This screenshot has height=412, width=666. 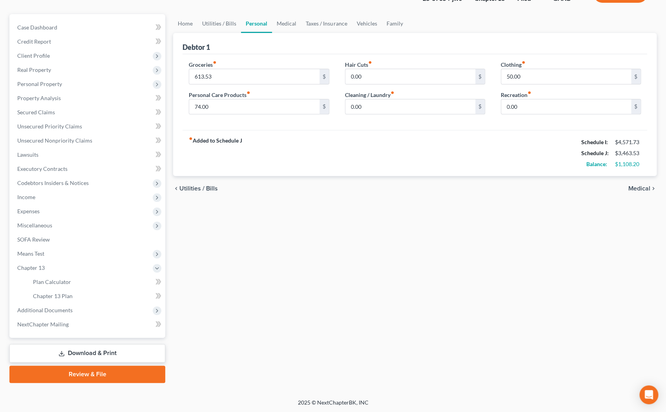 What do you see at coordinates (40, 84) in the screenshot?
I see `span: Personal Property` at bounding box center [40, 84].